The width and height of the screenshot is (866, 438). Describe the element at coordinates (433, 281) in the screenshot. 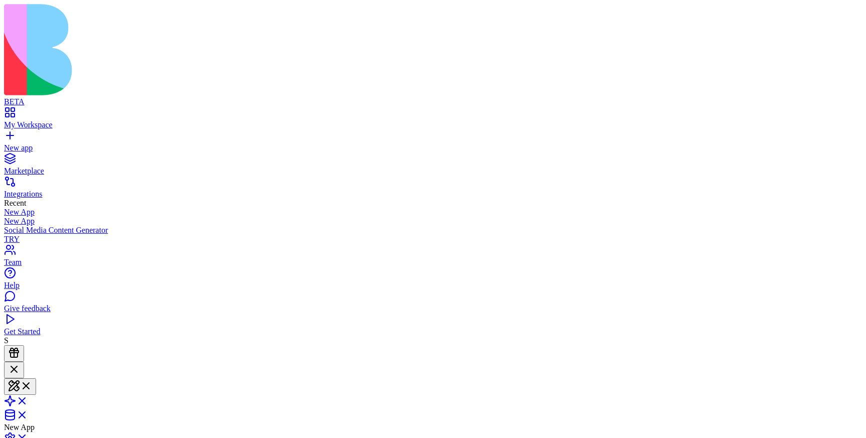

I see `a: Help` at that location.